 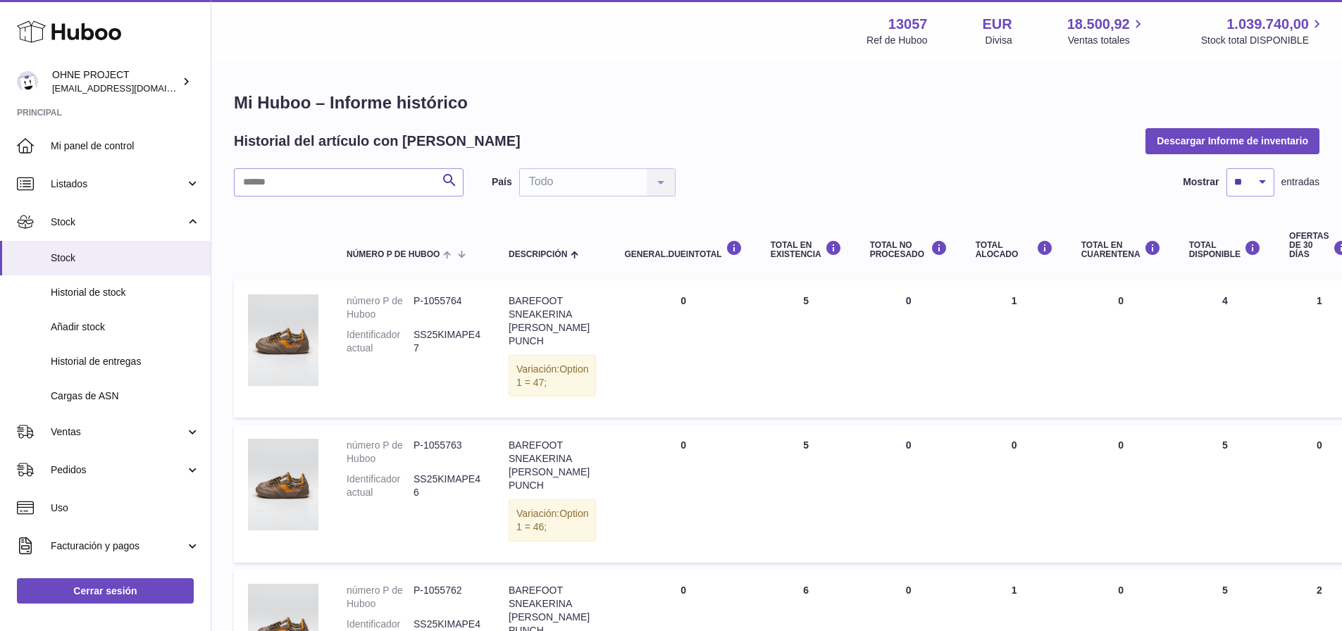 What do you see at coordinates (806, 249) in the screenshot?
I see `div: Total en EXISTENCIA` at bounding box center [806, 249].